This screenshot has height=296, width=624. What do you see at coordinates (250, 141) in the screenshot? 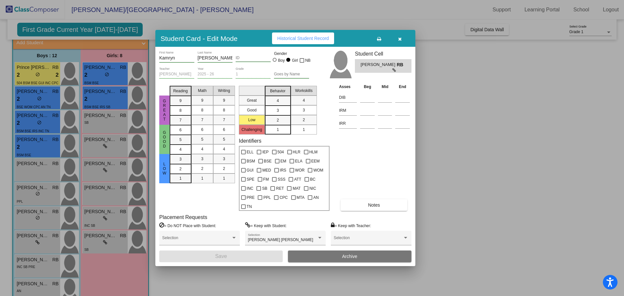
I see `label: Identifiers` at bounding box center [250, 141].